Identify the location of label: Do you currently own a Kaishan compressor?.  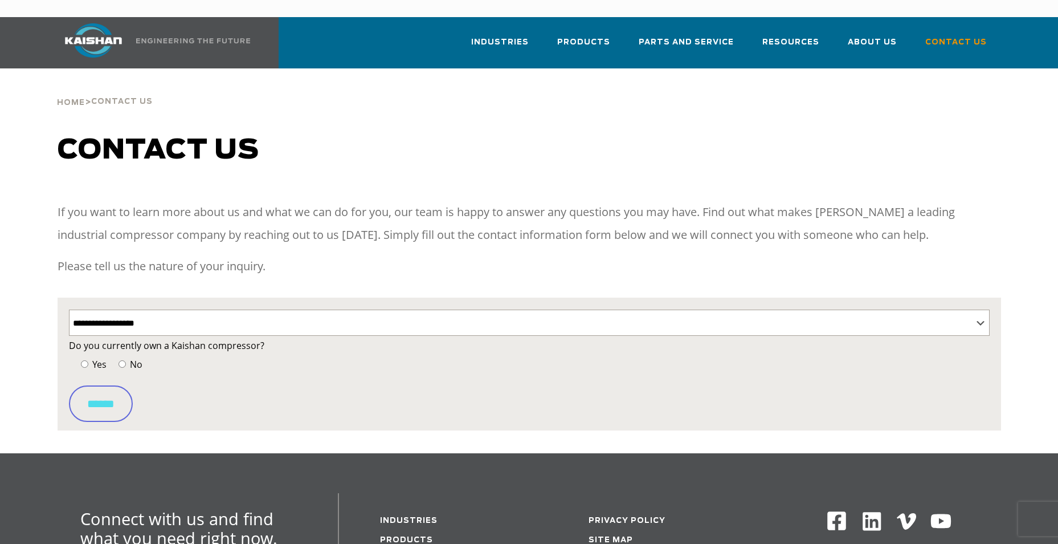
(529, 345).